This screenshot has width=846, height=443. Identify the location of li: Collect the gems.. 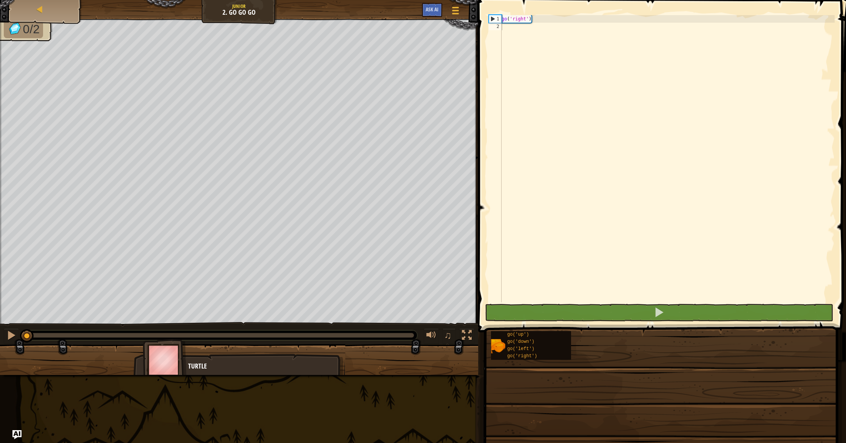
(23, 29).